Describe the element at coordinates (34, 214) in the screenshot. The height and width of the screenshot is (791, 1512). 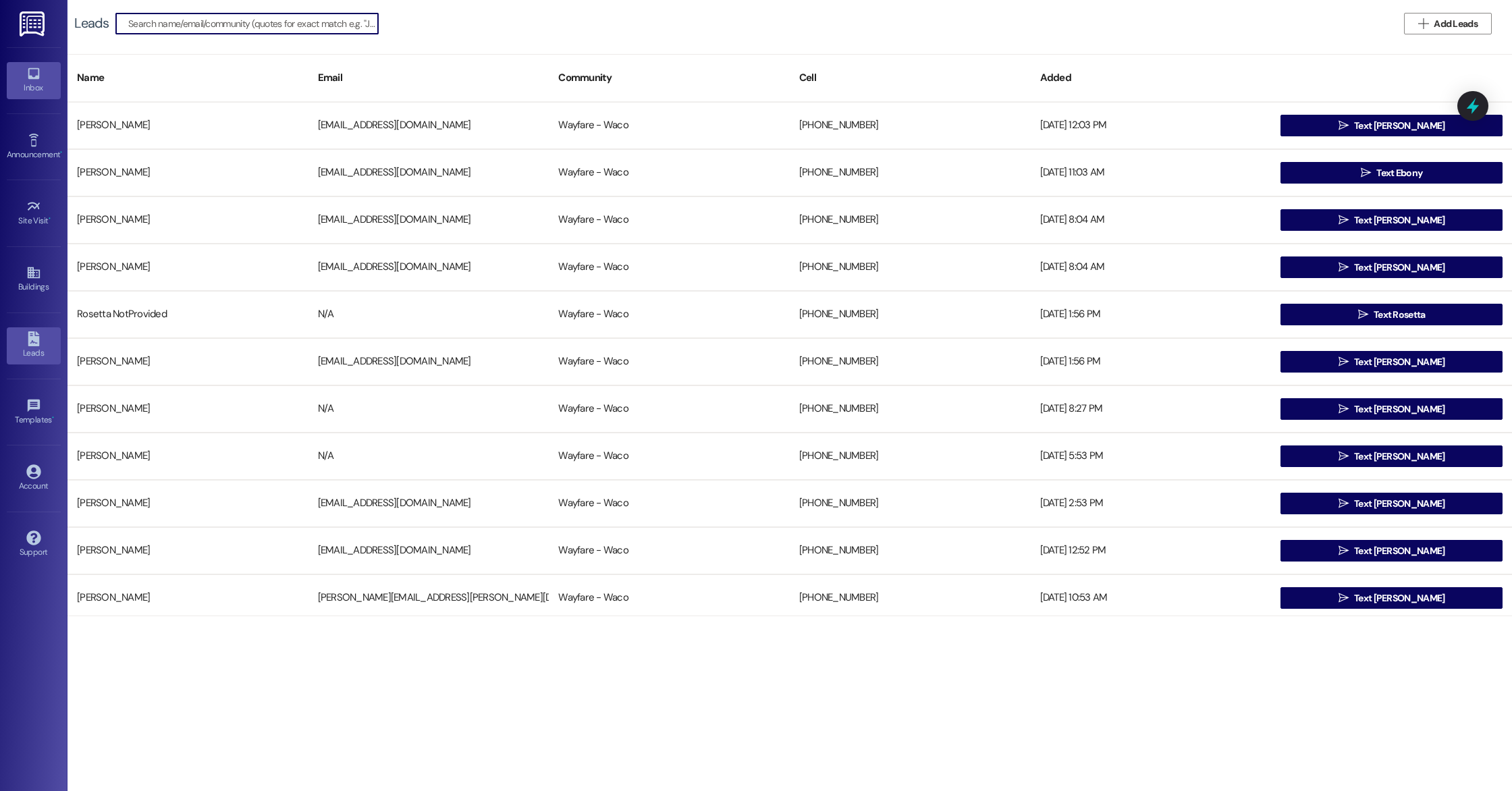
I see `a: Site Visit •` at that location.